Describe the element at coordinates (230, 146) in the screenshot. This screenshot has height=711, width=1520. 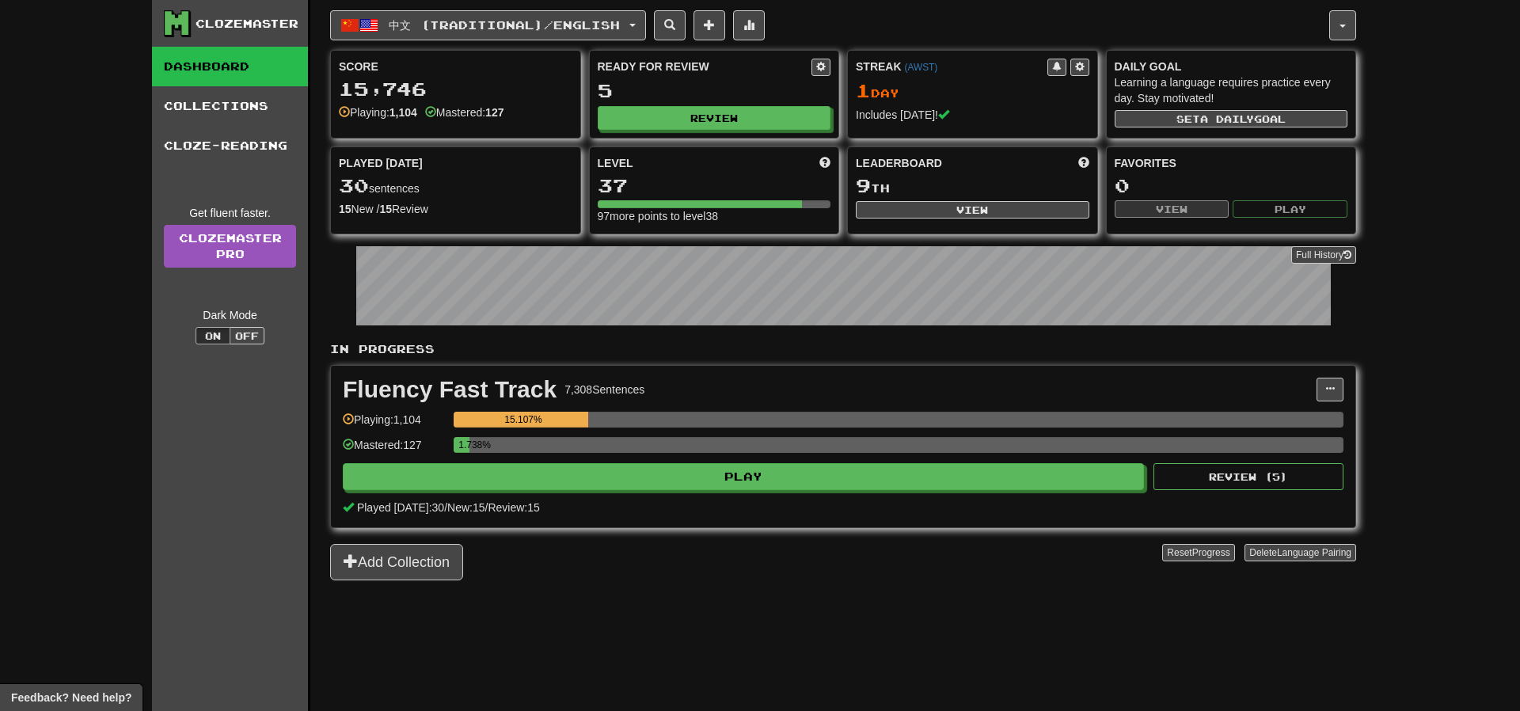
I see `a: Cloze-Reading` at that location.